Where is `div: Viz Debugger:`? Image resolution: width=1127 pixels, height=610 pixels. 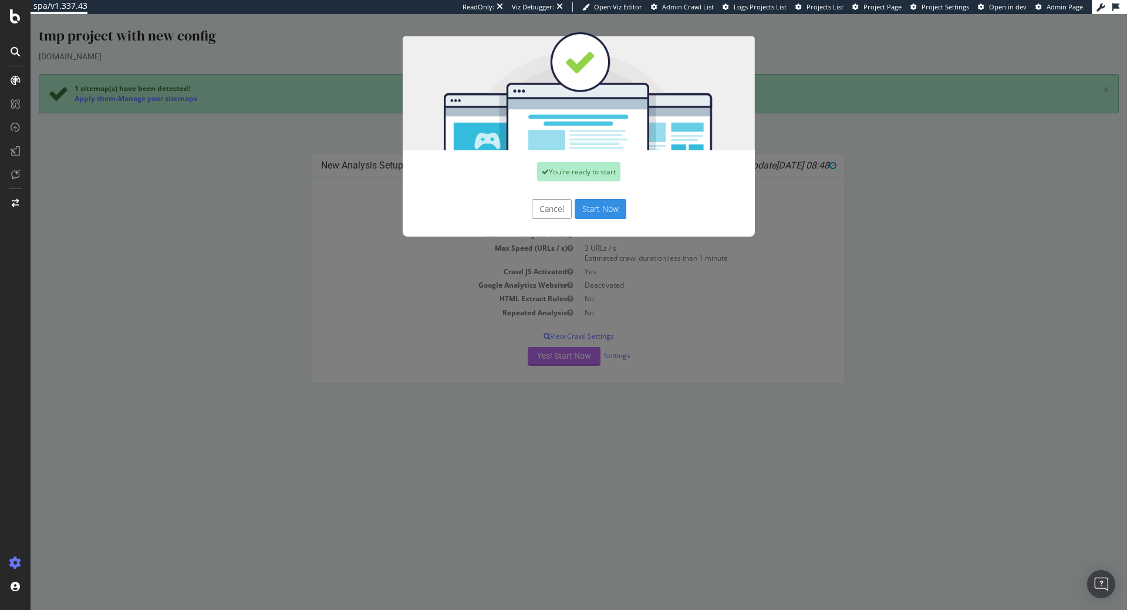
div: Viz Debugger: is located at coordinates (533, 7).